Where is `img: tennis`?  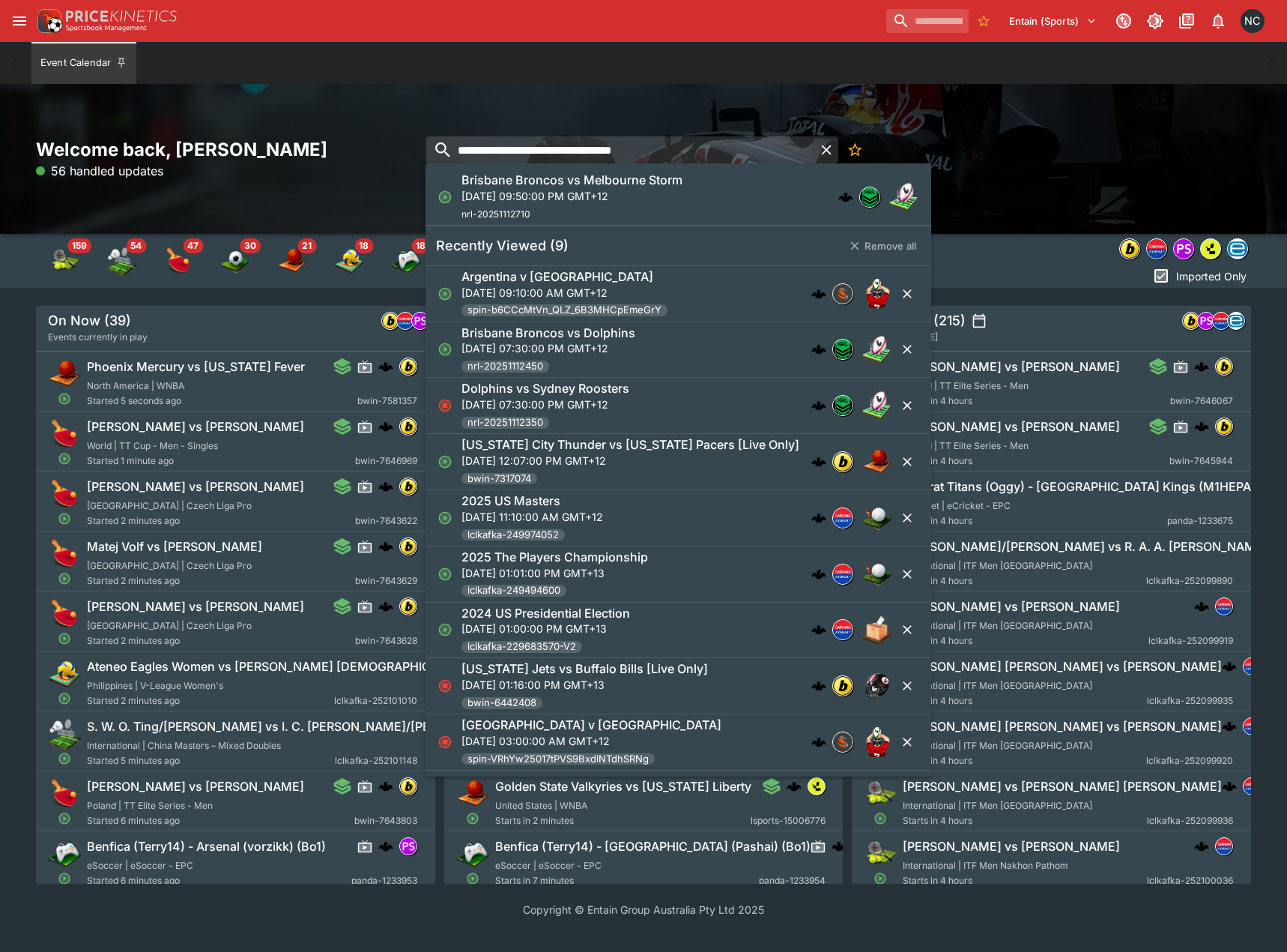
img: tennis is located at coordinates (64, 261).